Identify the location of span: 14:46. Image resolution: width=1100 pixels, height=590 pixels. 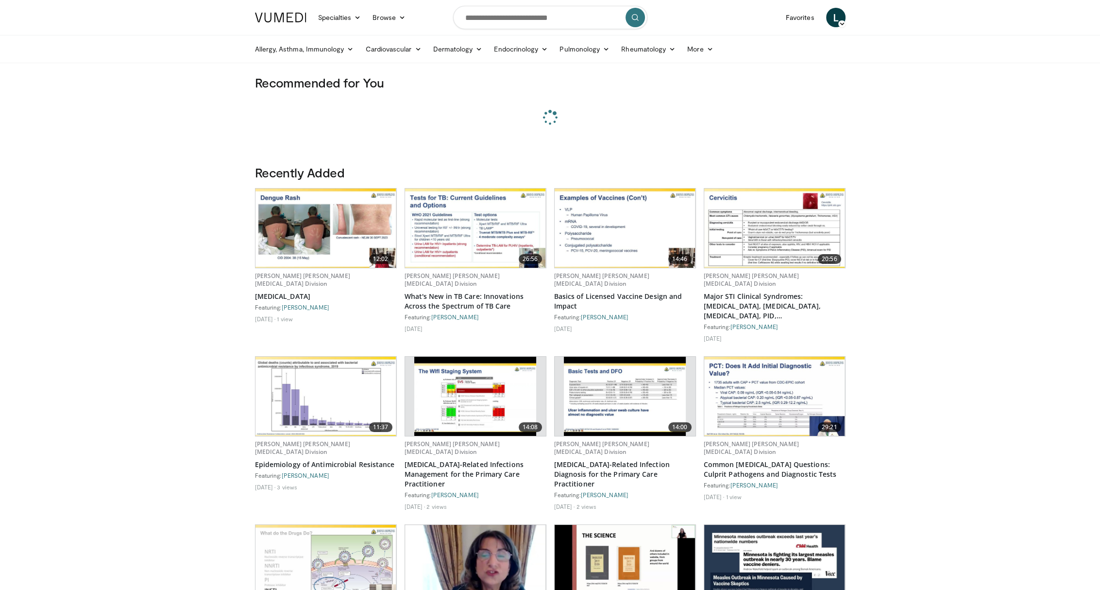
(680, 259).